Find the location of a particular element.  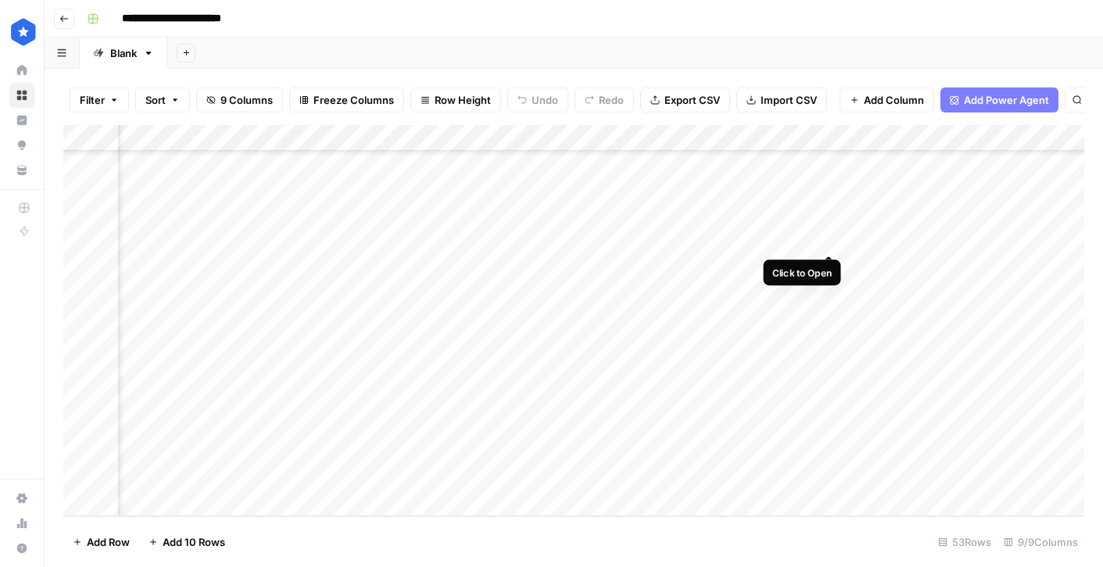

button: Filter is located at coordinates (99, 100).